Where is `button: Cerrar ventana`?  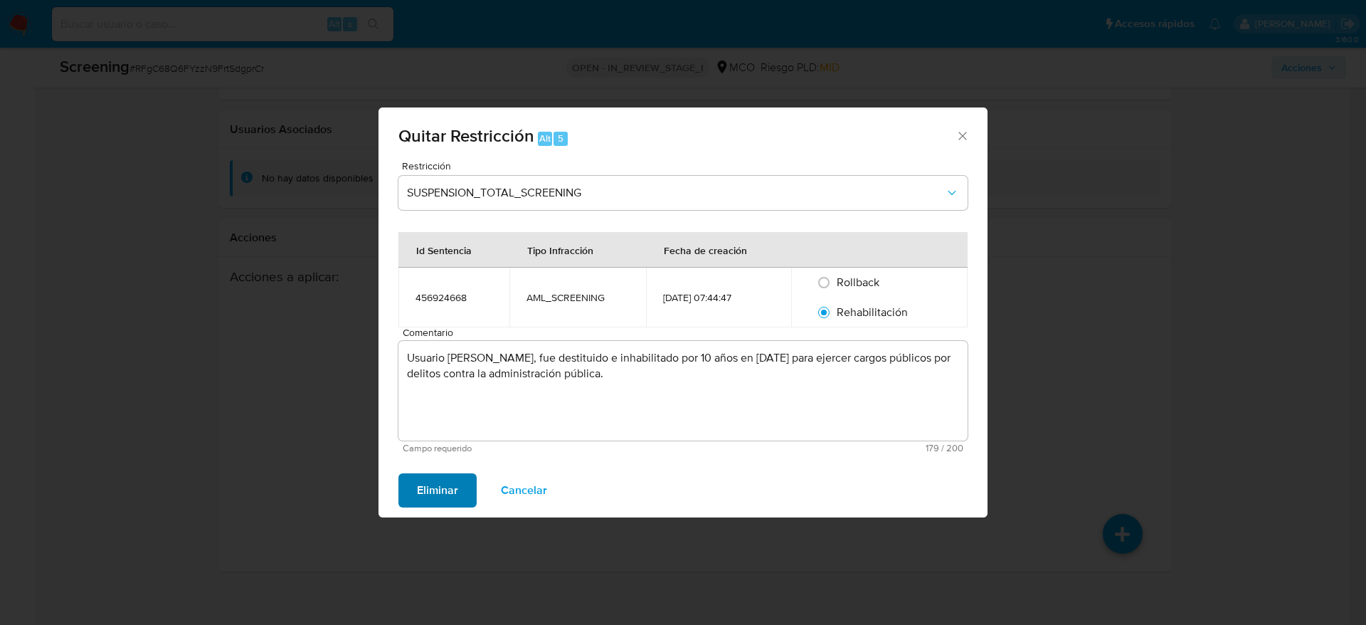 button: Cerrar ventana is located at coordinates (962, 135).